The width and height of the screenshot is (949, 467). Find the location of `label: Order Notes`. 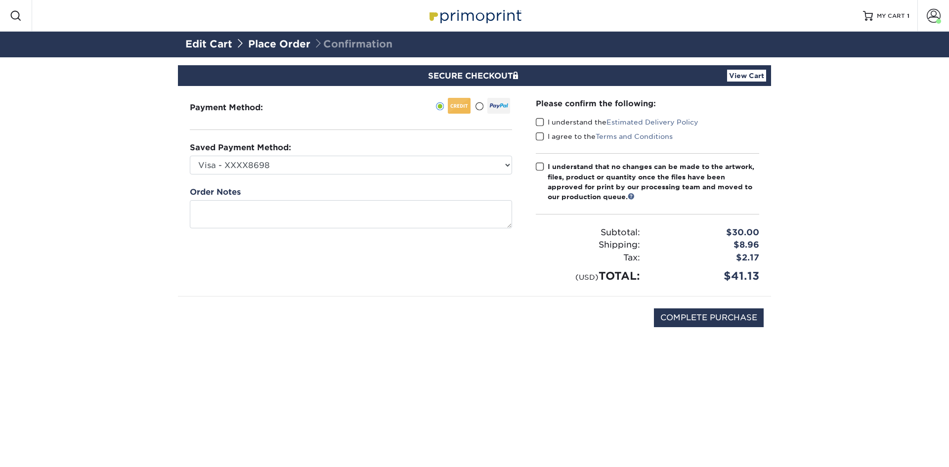

label: Order Notes is located at coordinates (215, 192).